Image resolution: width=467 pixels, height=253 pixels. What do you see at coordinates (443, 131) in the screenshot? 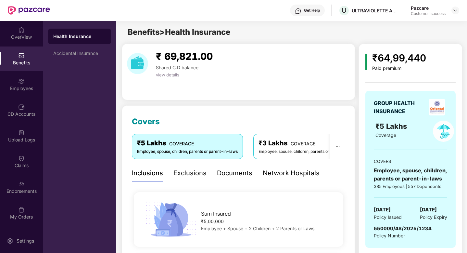
I see `img: policyIcon` at bounding box center [443, 131].